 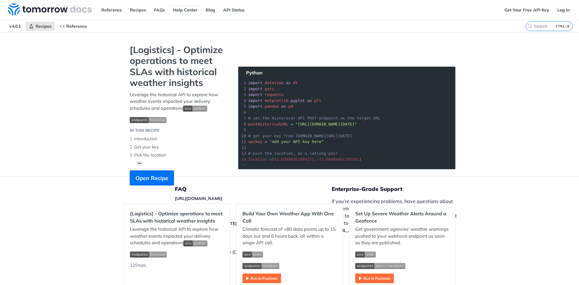 I want to click on a: Log In, so click(x=563, y=10).